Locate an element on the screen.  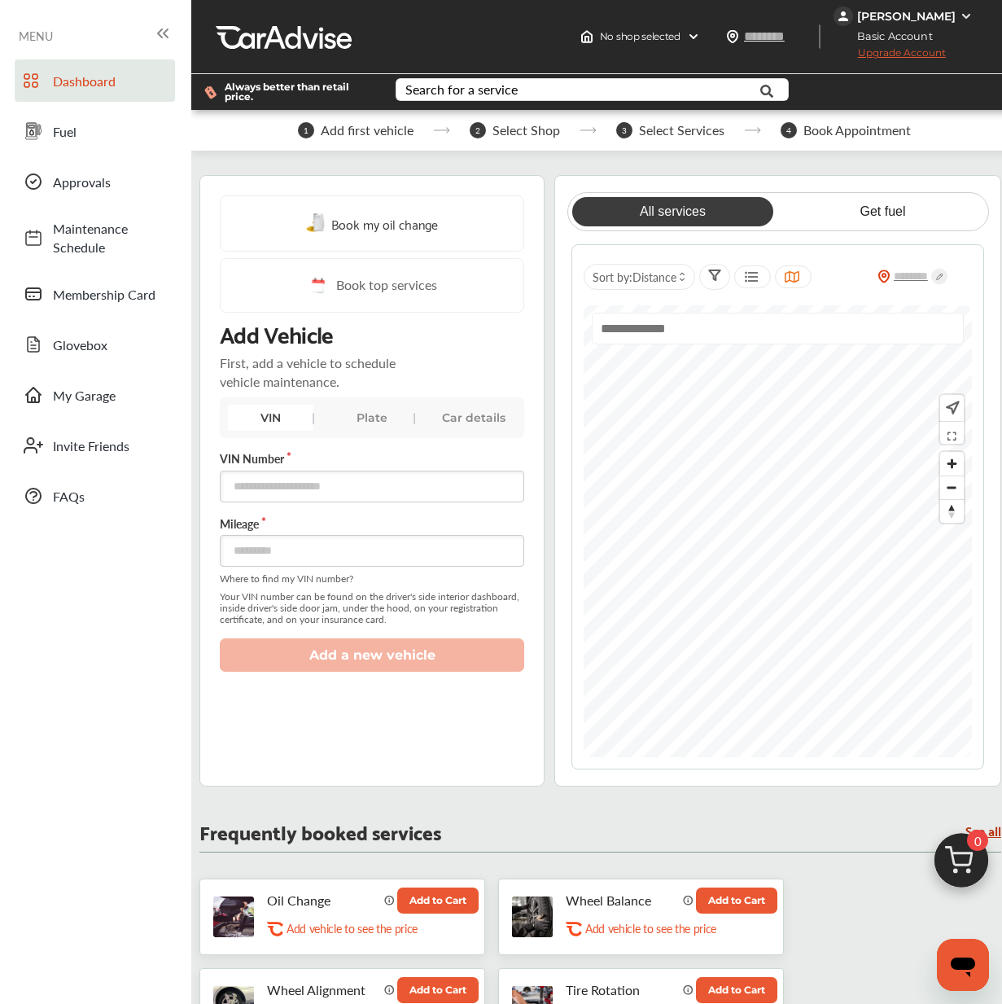
span: My Garage is located at coordinates (110, 395).